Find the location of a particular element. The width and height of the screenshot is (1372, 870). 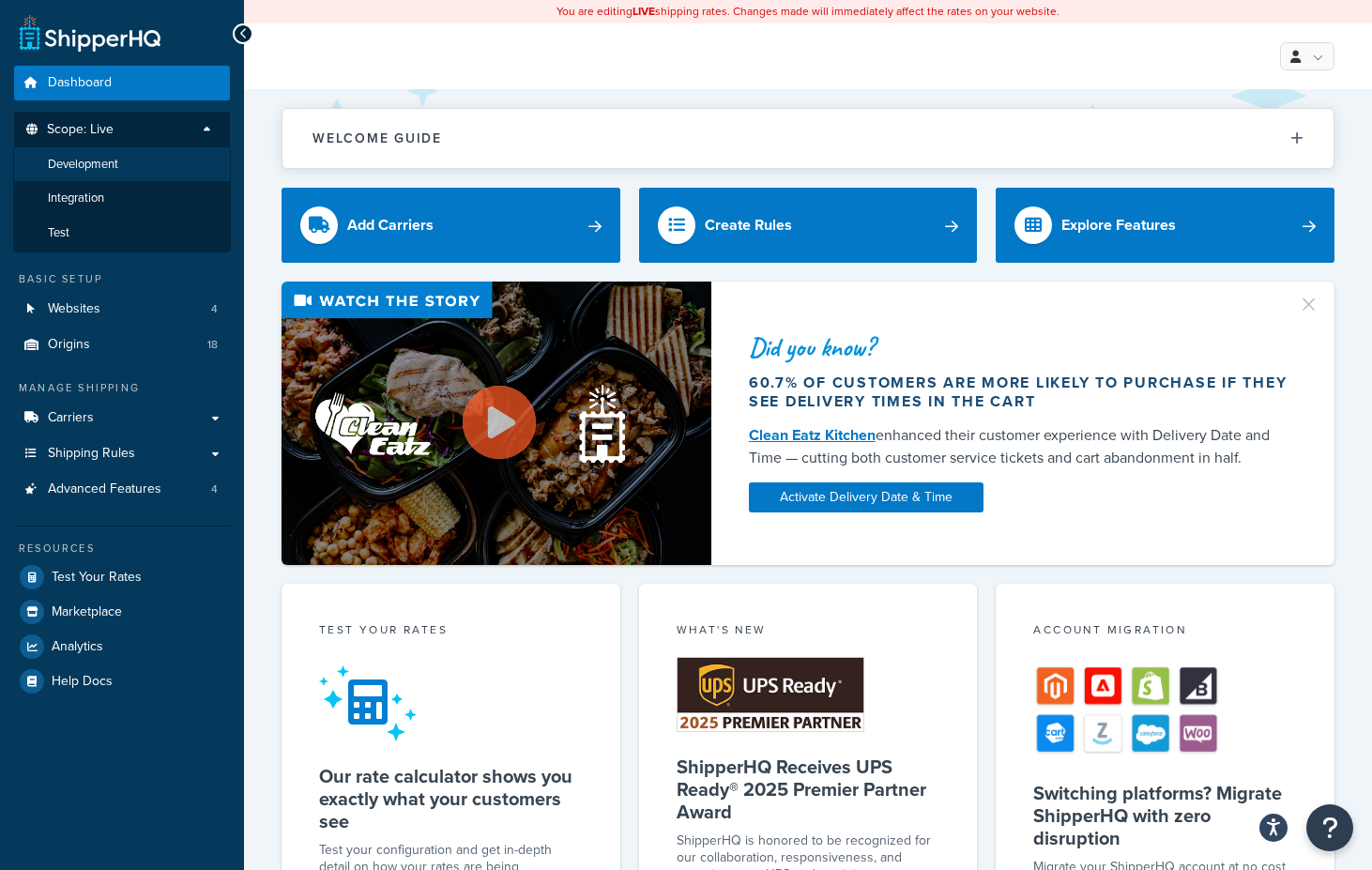

a: Shipping Rules is located at coordinates (122, 453).